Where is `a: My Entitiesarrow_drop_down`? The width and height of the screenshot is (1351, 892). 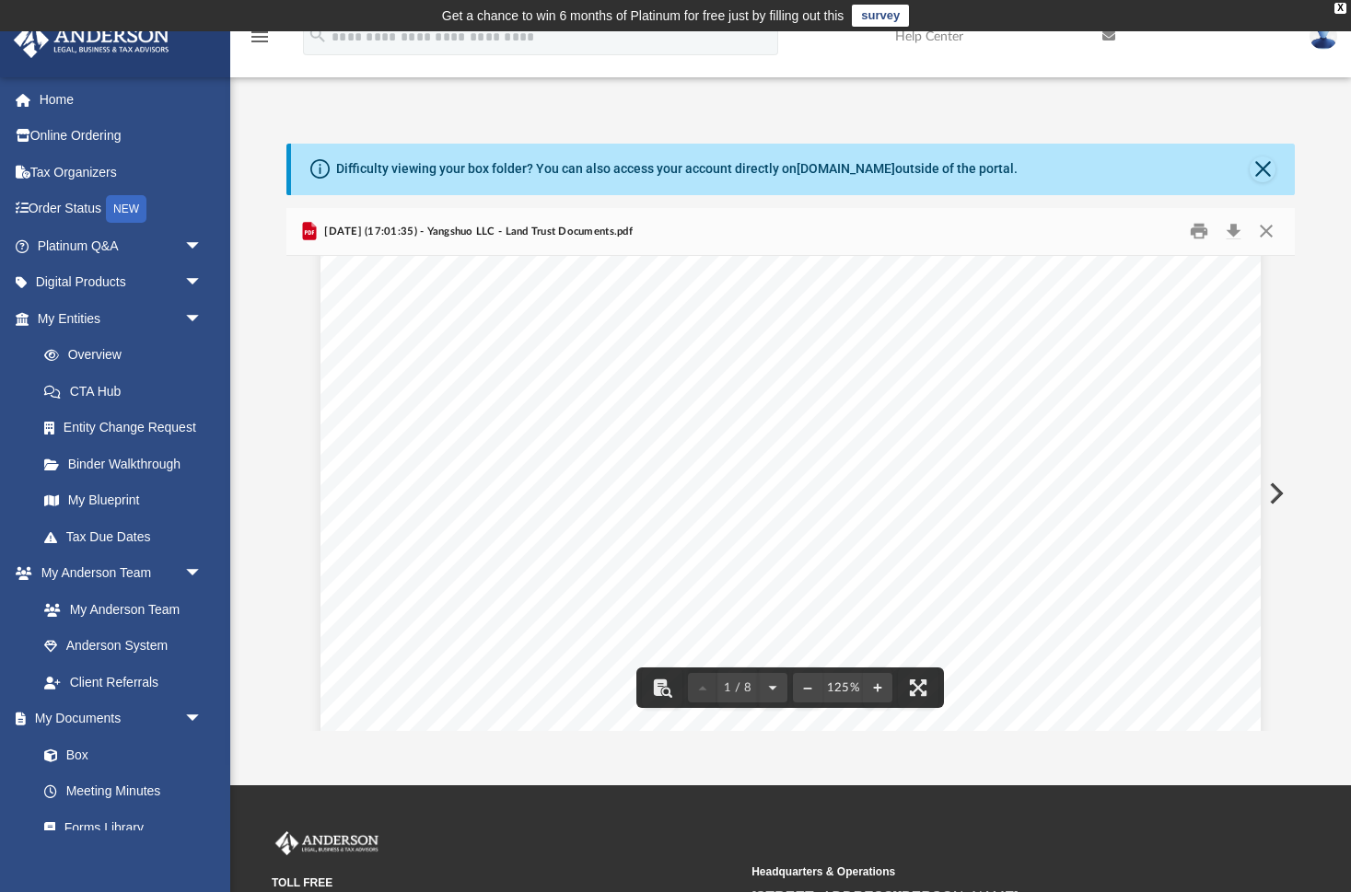
a: My Entitiesarrow_drop_down is located at coordinates (122, 319).